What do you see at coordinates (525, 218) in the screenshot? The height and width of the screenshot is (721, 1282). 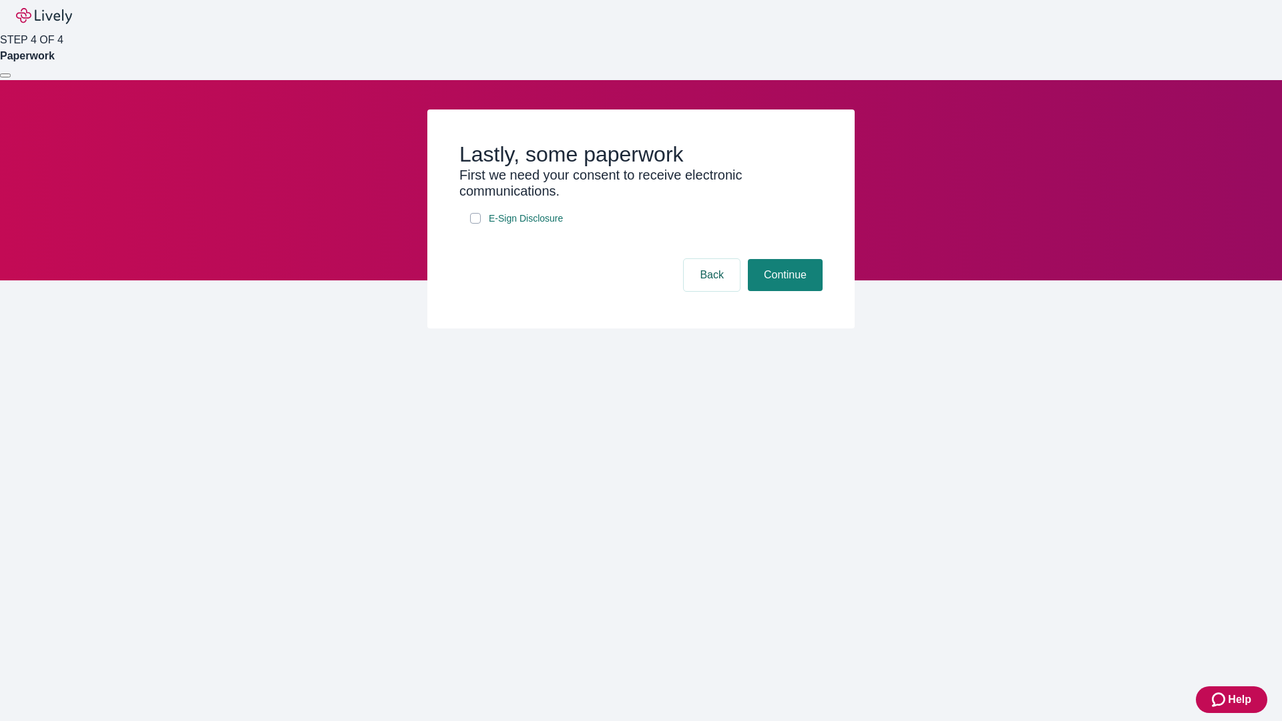 I see `span: E-Sign Disclosure` at bounding box center [525, 218].